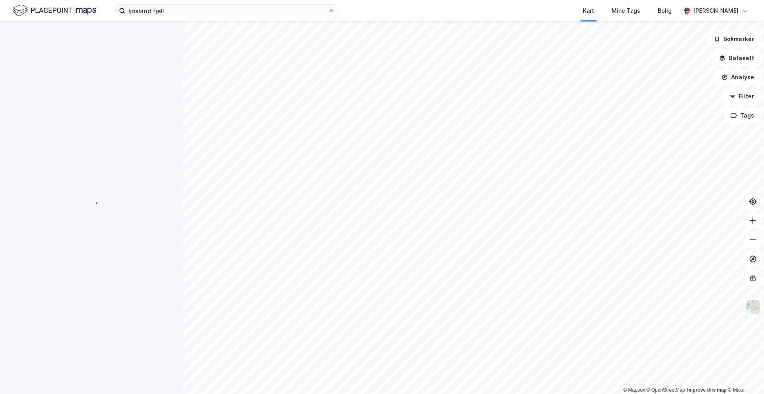  What do you see at coordinates (227, 11) in the screenshot?
I see `input: Søk på adresse, matrikkel, gårdeiere, leietakere eller personer` at bounding box center [227, 11].